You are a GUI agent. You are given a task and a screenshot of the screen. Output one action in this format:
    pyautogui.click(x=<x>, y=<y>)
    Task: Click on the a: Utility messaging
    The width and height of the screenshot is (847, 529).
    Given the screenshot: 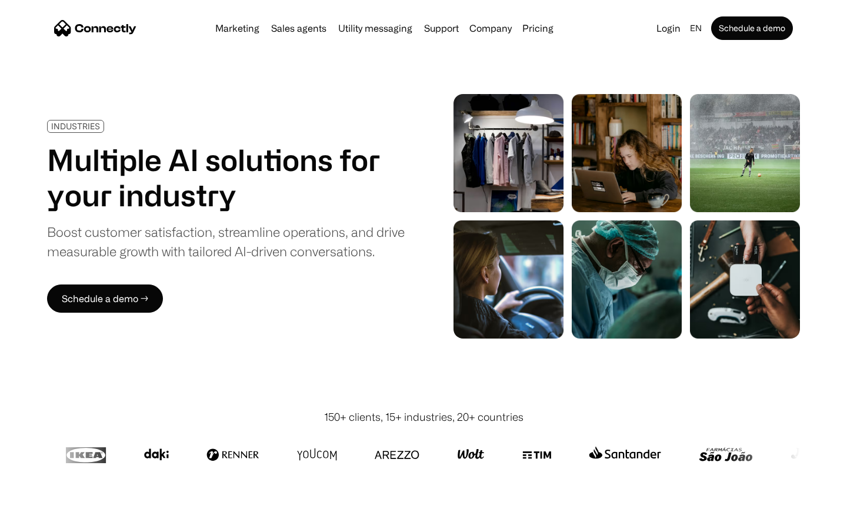 What is the action you would take?
    pyautogui.click(x=375, y=28)
    